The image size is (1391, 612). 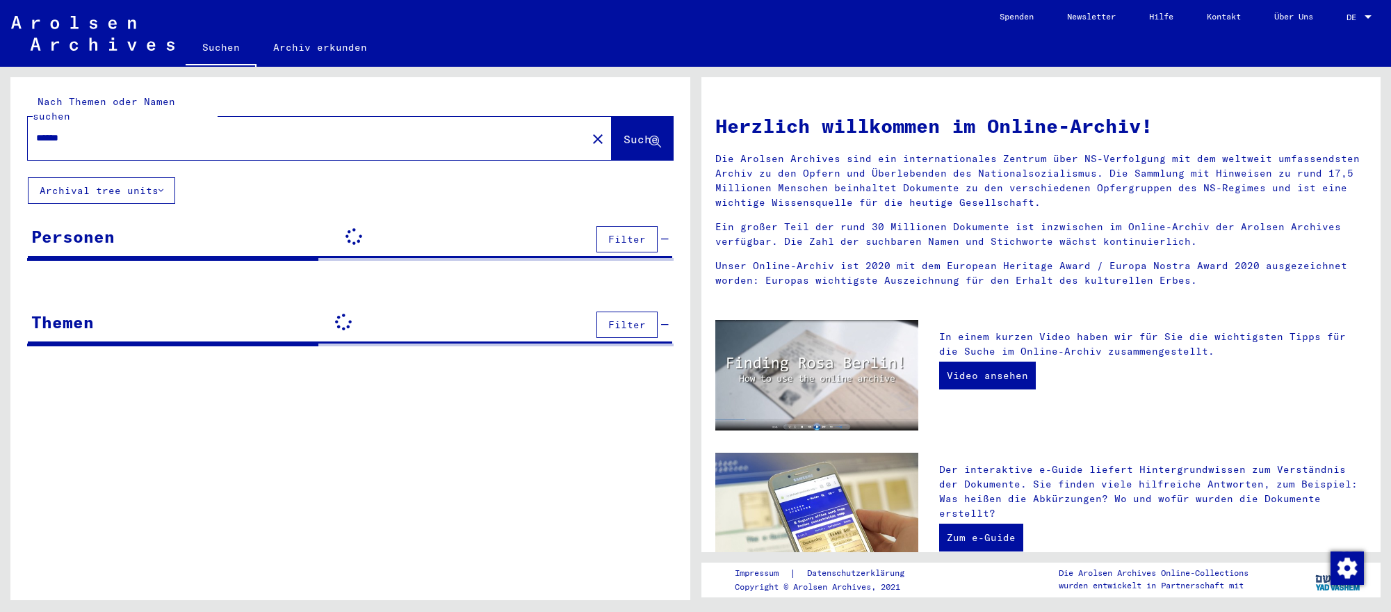 I want to click on a: Video ansehen, so click(x=987, y=375).